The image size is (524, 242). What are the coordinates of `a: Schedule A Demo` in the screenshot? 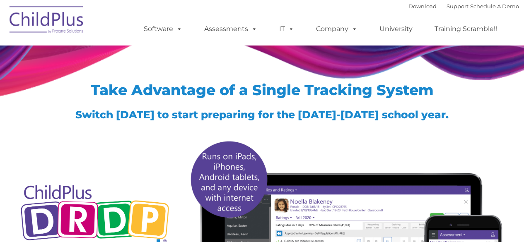 It's located at (495, 6).